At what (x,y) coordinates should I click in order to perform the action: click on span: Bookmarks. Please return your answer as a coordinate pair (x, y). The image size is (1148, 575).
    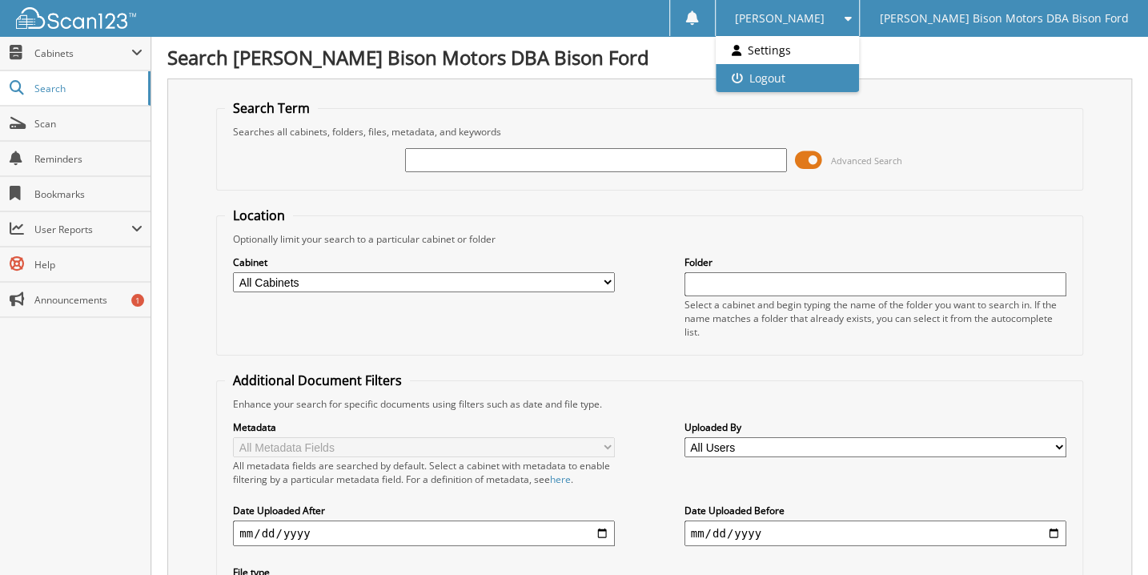
    Looking at the image, I should click on (88, 194).